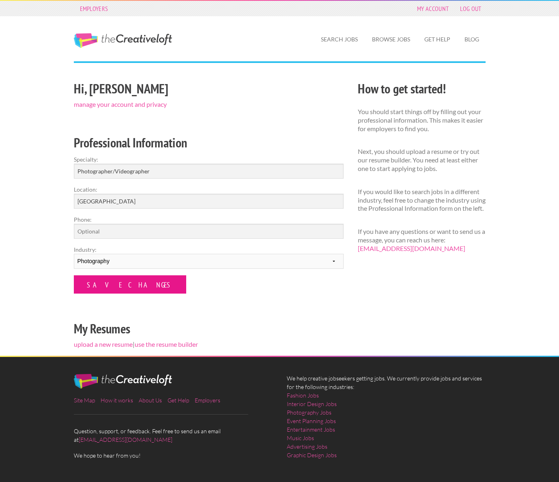 This screenshot has height=482, width=559. Describe the element at coordinates (173, 455) in the screenshot. I see `span: We hope to hear from you!` at that location.